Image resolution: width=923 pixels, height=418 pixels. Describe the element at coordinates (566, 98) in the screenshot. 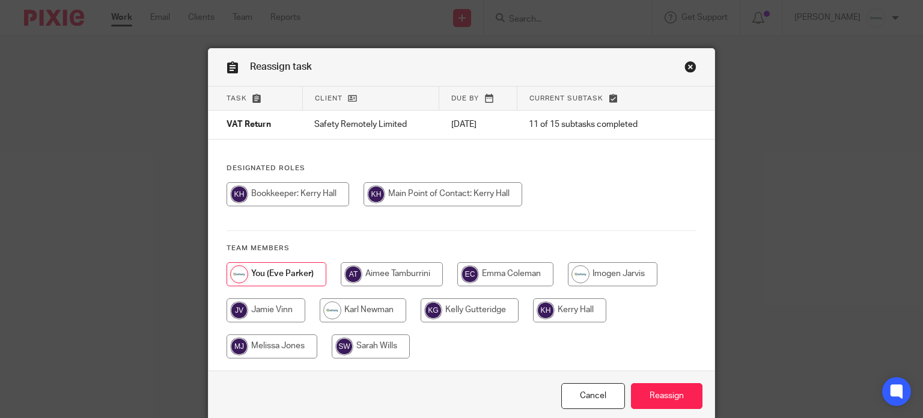

I see `span: Current subtask` at that location.